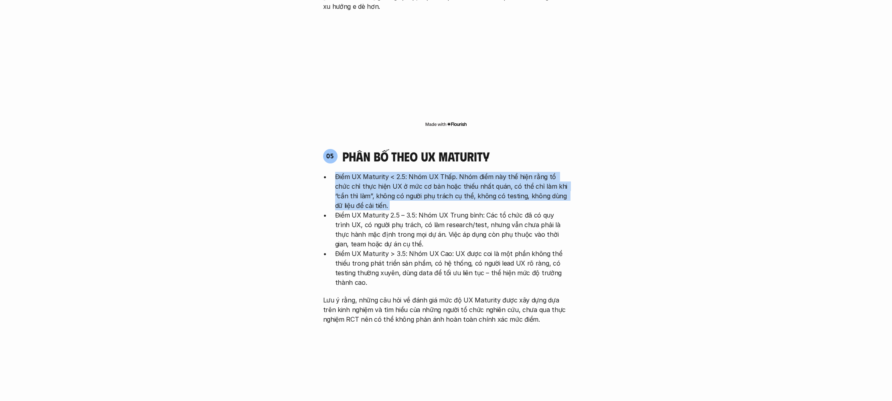  I want to click on h4: phân bố theo ux maturity, so click(416, 156).